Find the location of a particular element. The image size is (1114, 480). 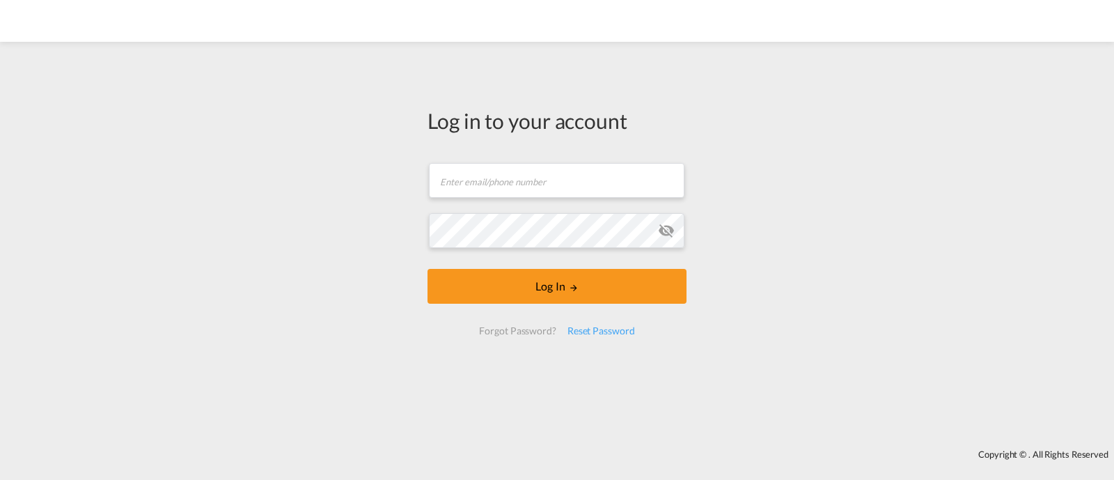

input: Enter email/phone number is located at coordinates (556, 180).